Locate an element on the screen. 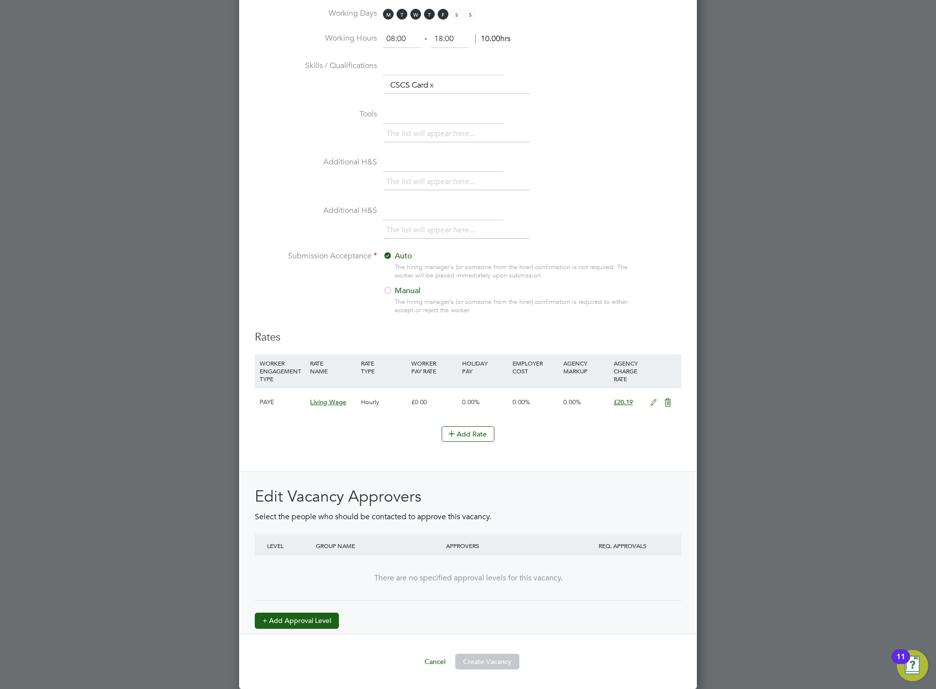 The image size is (936, 689). div: AGENCY MARKUP is located at coordinates (586, 367).